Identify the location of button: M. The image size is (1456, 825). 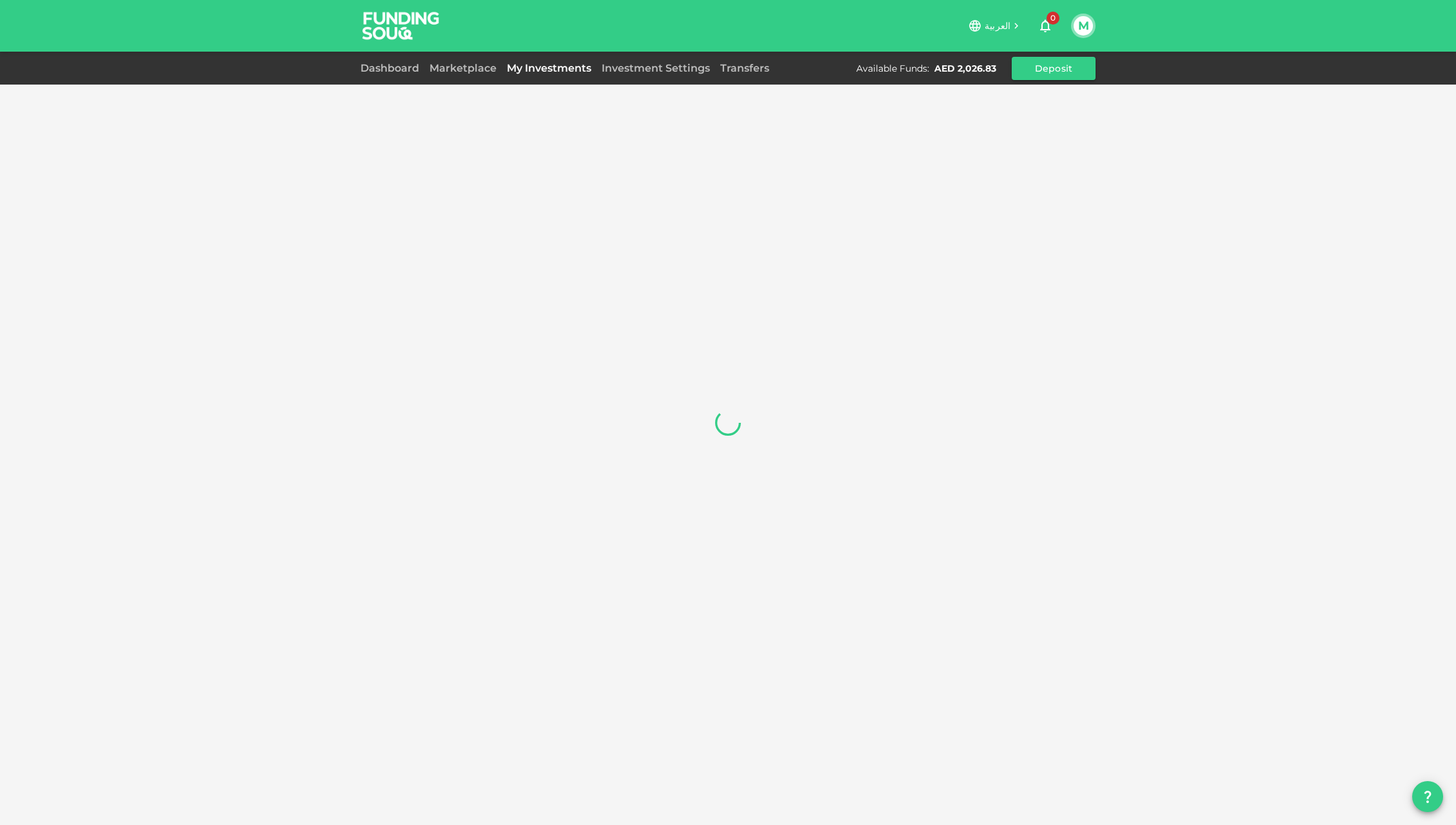
(1083, 26).